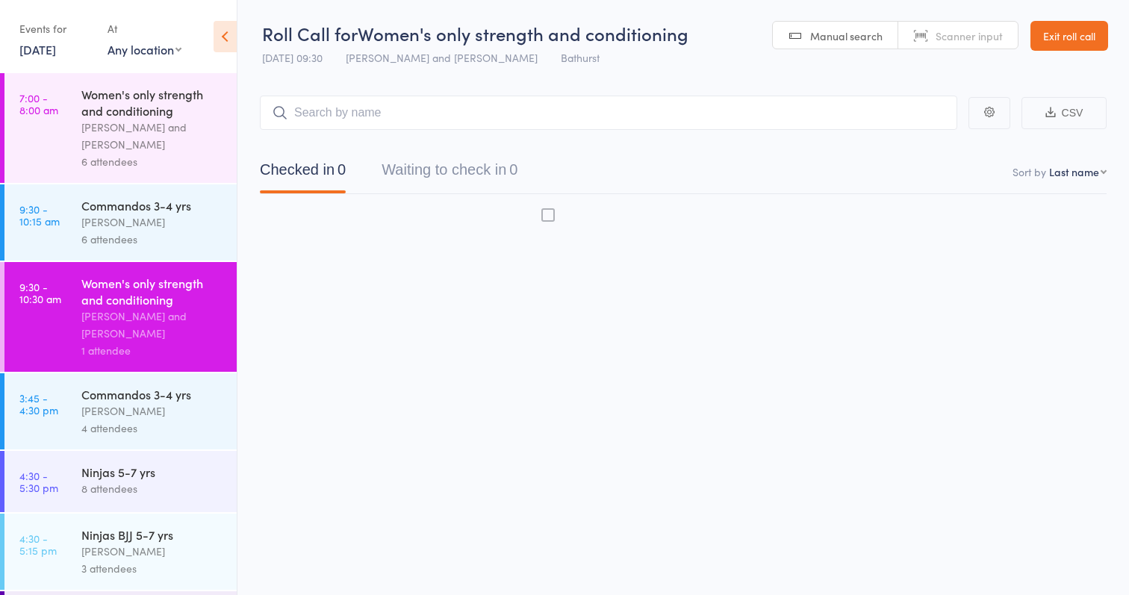  I want to click on time: 3:45 - 4:30 pm, so click(39, 404).